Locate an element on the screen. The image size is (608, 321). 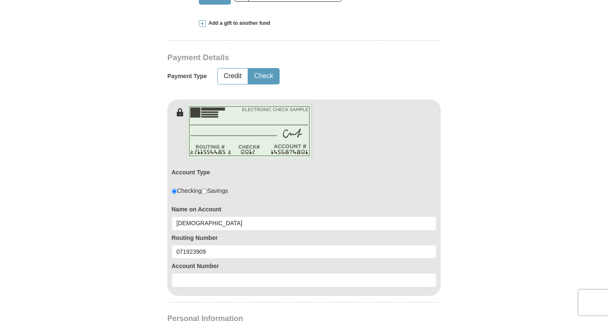
h3: Payment Details is located at coordinates (275, 58).